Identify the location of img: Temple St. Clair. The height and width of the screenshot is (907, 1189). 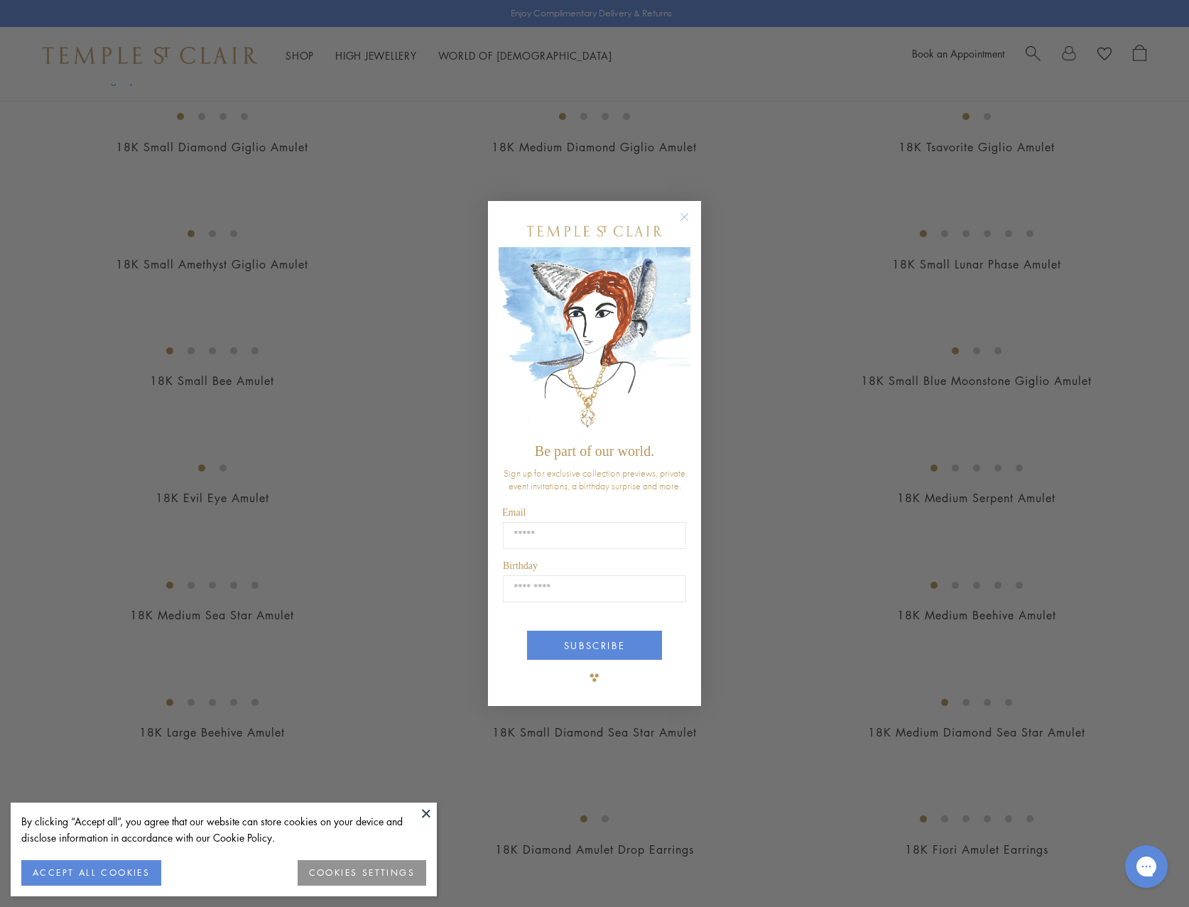
(594, 231).